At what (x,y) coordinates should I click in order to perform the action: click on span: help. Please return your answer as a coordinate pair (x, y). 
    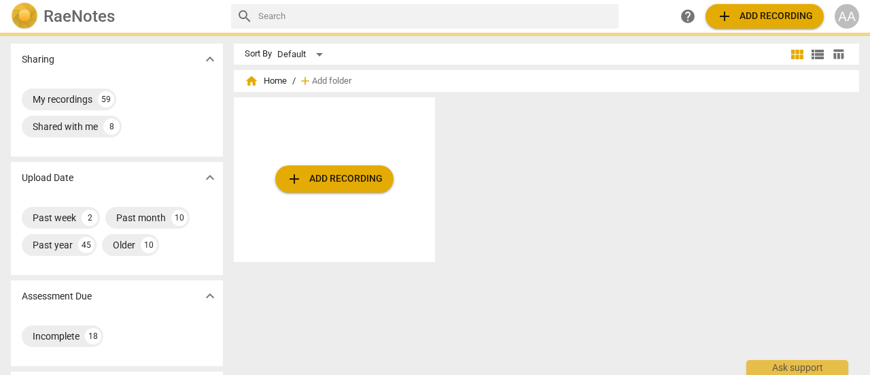
    Looking at the image, I should click on (688, 16).